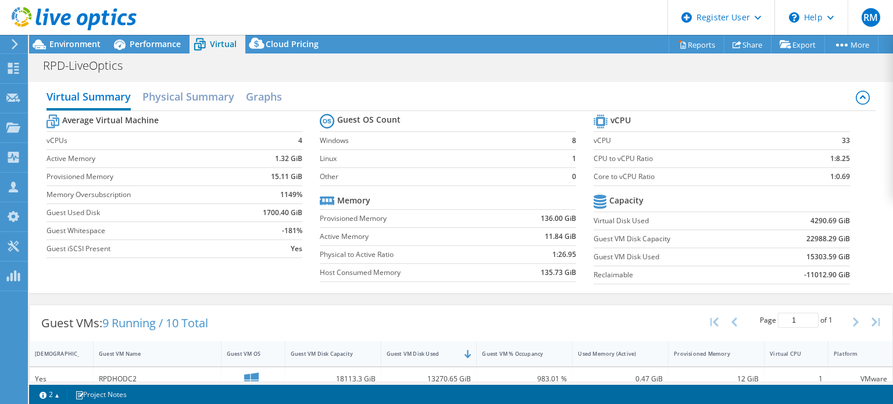 This screenshot has width=893, height=404. Describe the element at coordinates (827, 275) in the screenshot. I see `b: -11012.90 GiB` at that location.